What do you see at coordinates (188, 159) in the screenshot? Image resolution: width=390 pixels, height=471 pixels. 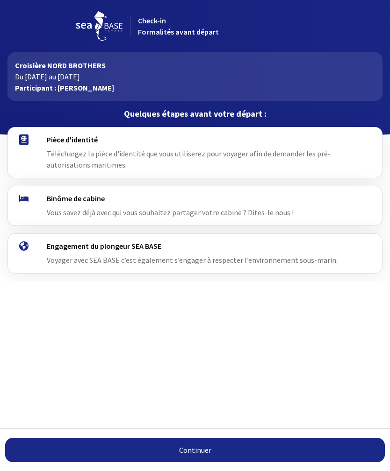 I see `span: Téléchargez la pièce d'identité que vous utiliserez pour voyager afin de demander les pré-autoris...` at bounding box center [188, 159].